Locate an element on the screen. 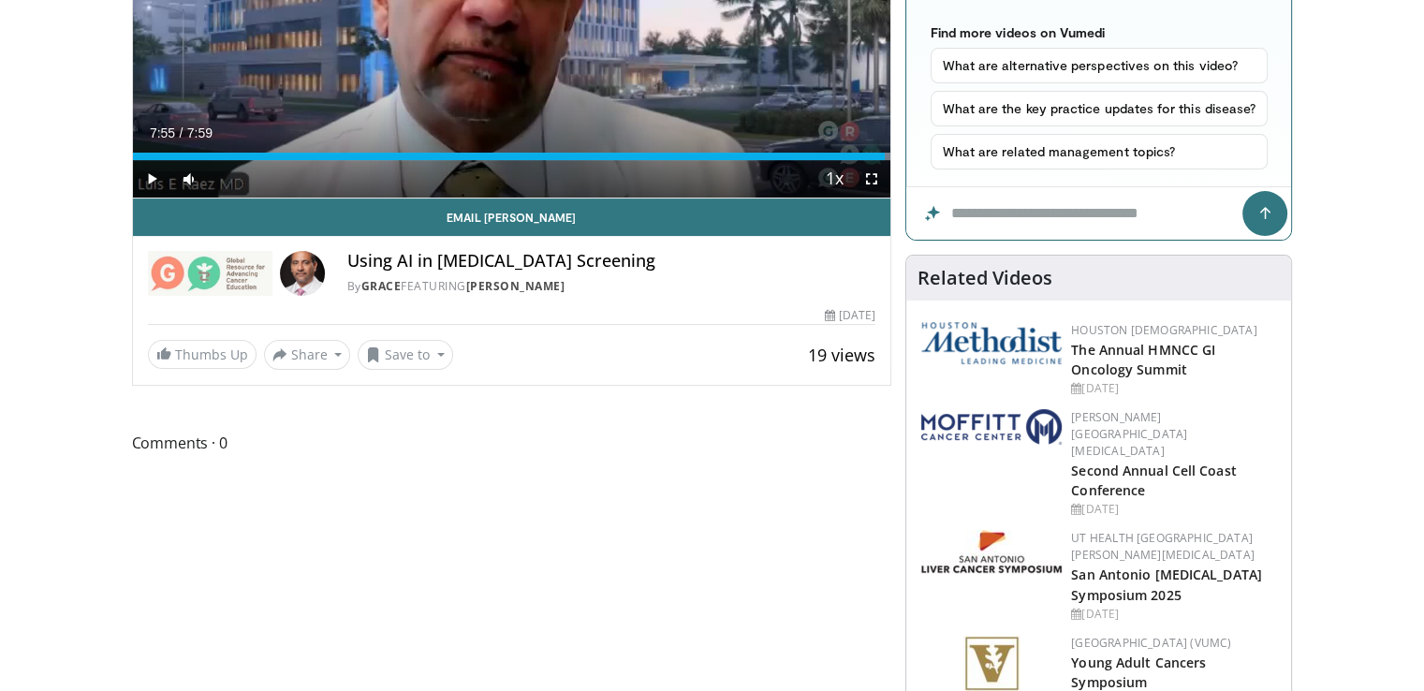 The width and height of the screenshot is (1424, 691). span: 19 views is located at coordinates (842, 355).